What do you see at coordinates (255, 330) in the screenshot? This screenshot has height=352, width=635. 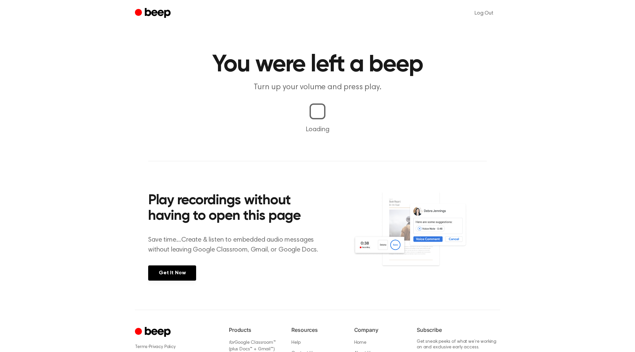 I see `h6: Products` at bounding box center [255, 330].